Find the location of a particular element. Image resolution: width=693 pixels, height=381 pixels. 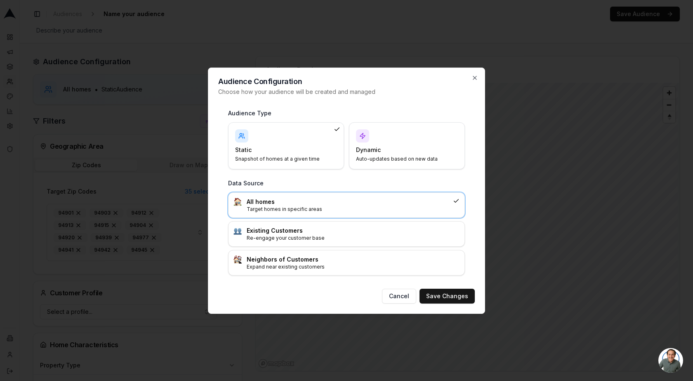

h4: Static is located at coordinates (281, 150).